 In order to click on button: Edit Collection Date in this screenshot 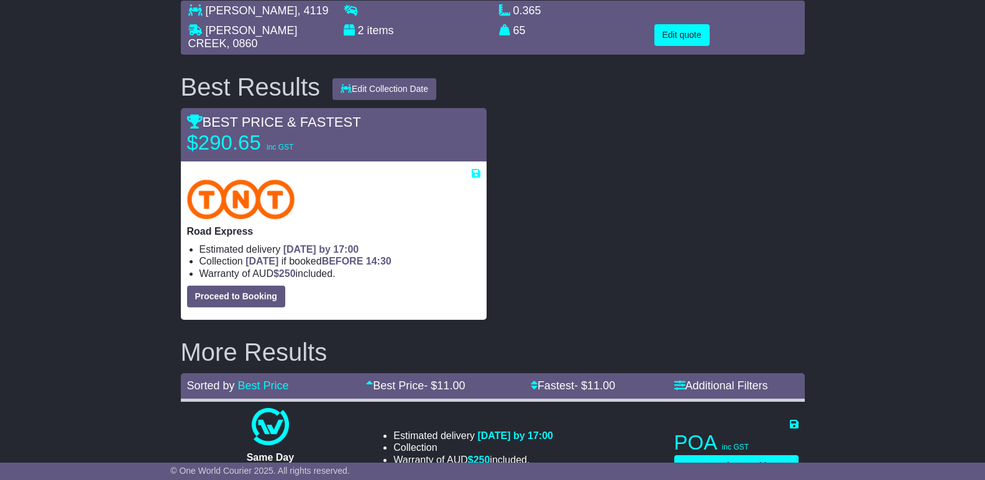, I will do `click(384, 89)`.